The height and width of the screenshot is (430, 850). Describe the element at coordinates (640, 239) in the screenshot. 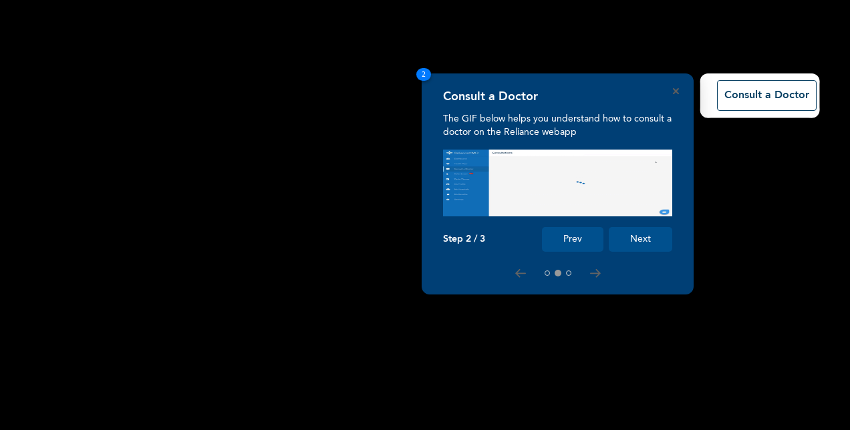

I see `button: Next` at that location.